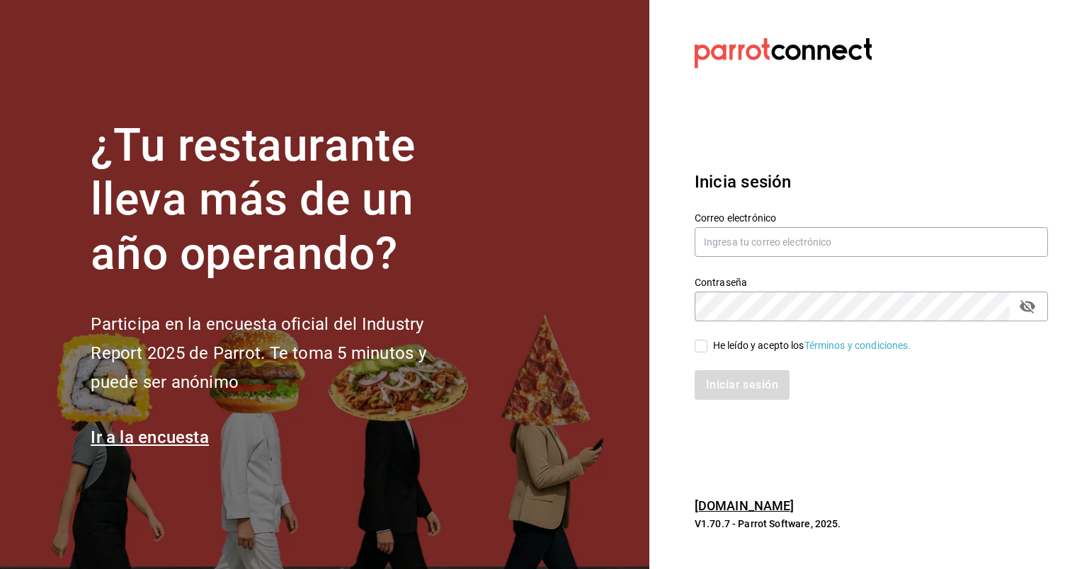  I want to click on h3: Inicia sesión, so click(871, 182).